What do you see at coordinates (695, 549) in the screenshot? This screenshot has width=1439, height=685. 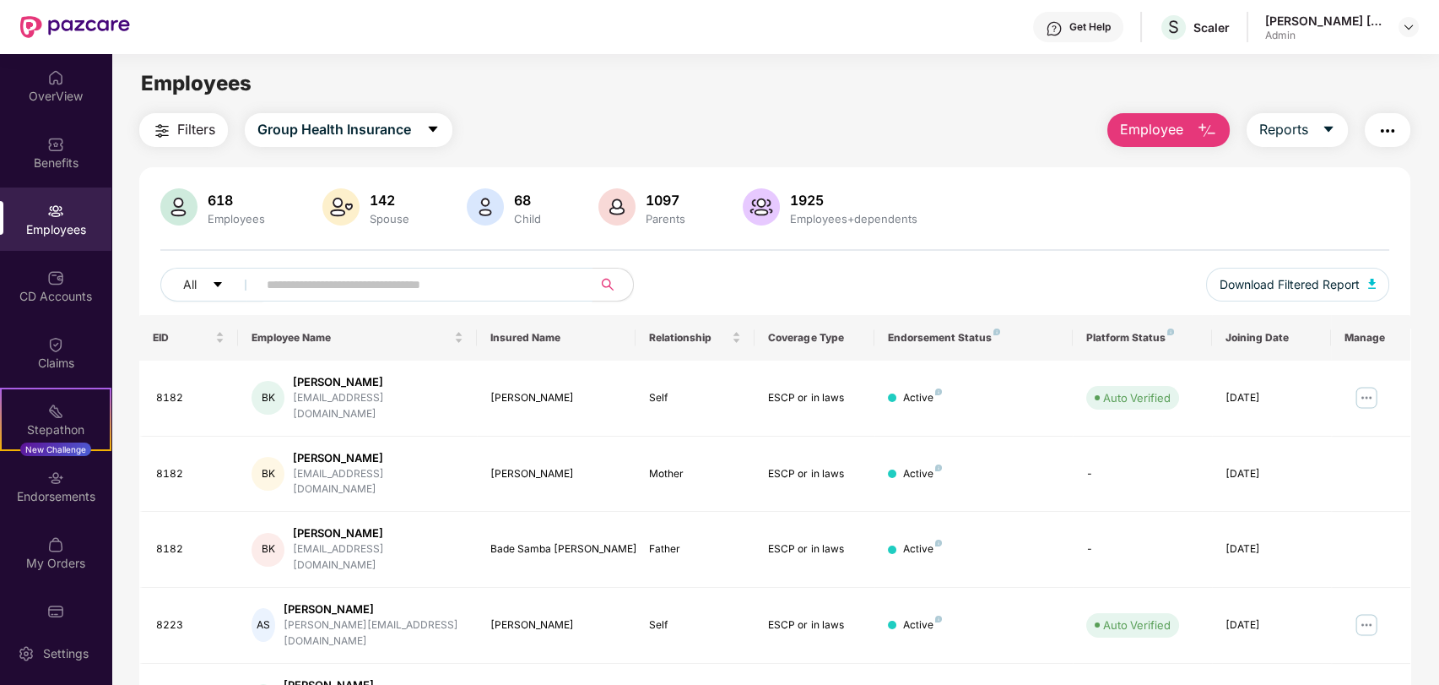 I see `div: Father` at bounding box center [695, 549].